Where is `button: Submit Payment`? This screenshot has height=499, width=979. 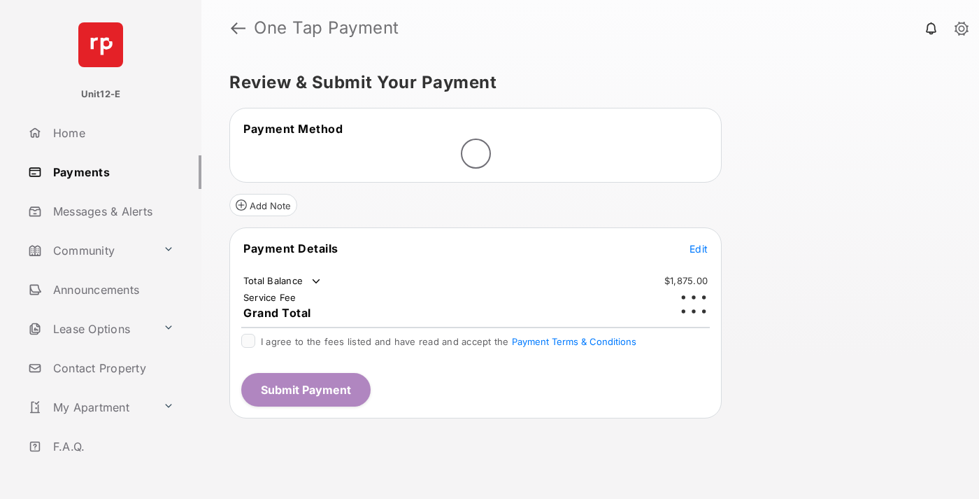 button: Submit Payment is located at coordinates (306, 390).